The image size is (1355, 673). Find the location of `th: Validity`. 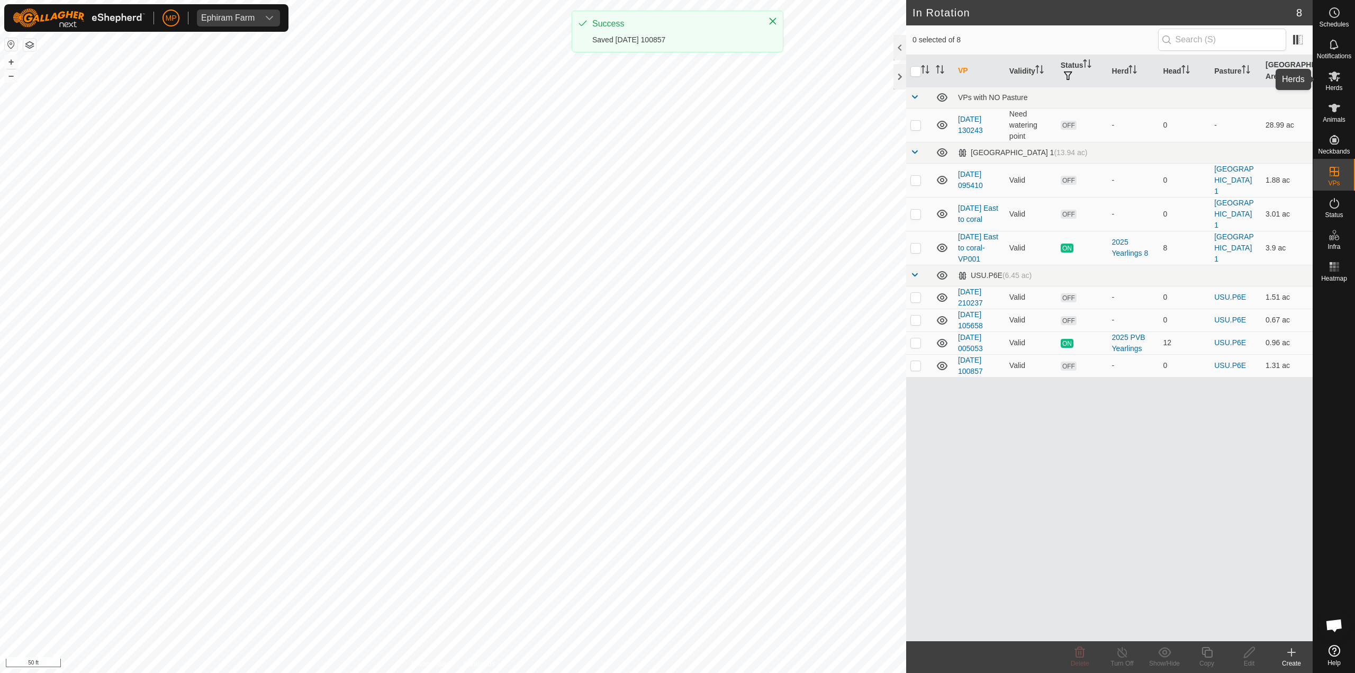

th: Validity is located at coordinates (1031, 71).